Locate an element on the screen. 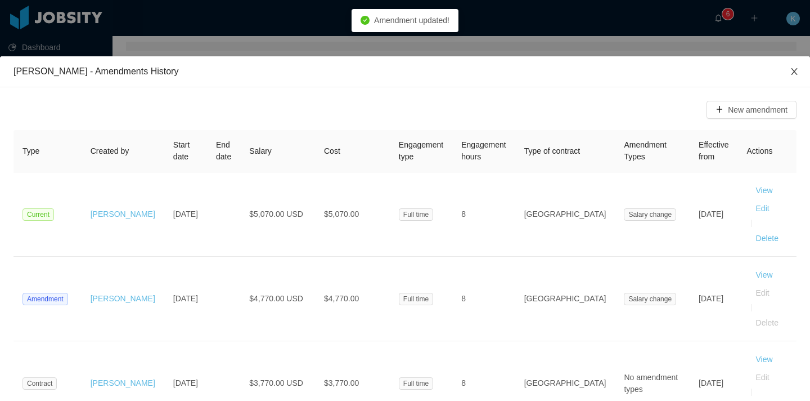 The height and width of the screenshot is (401, 810). span: Contract is located at coordinates (39, 383).